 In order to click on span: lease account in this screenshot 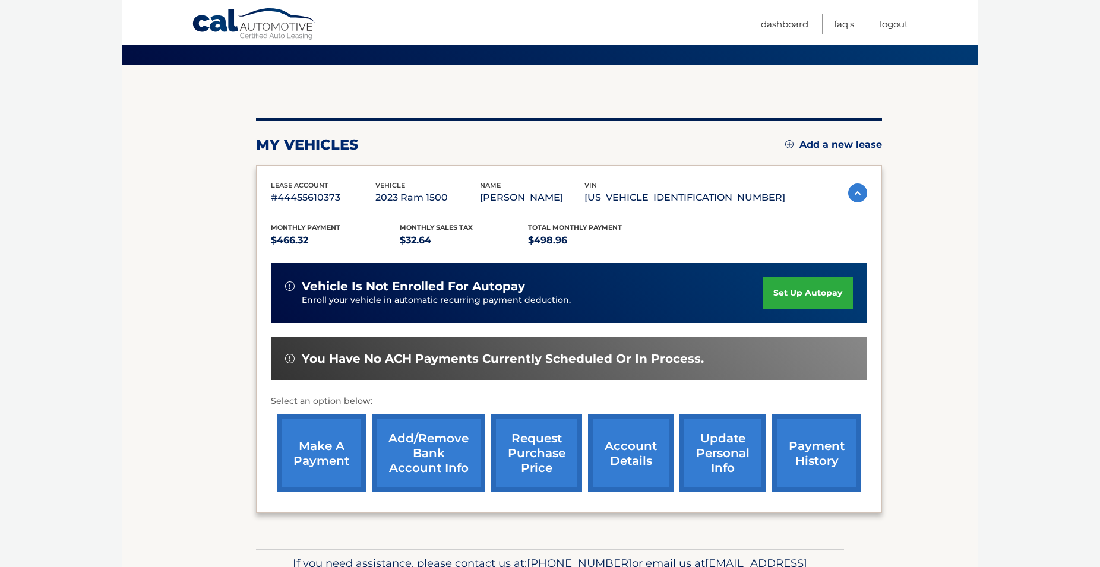, I will do `click(299, 185)`.